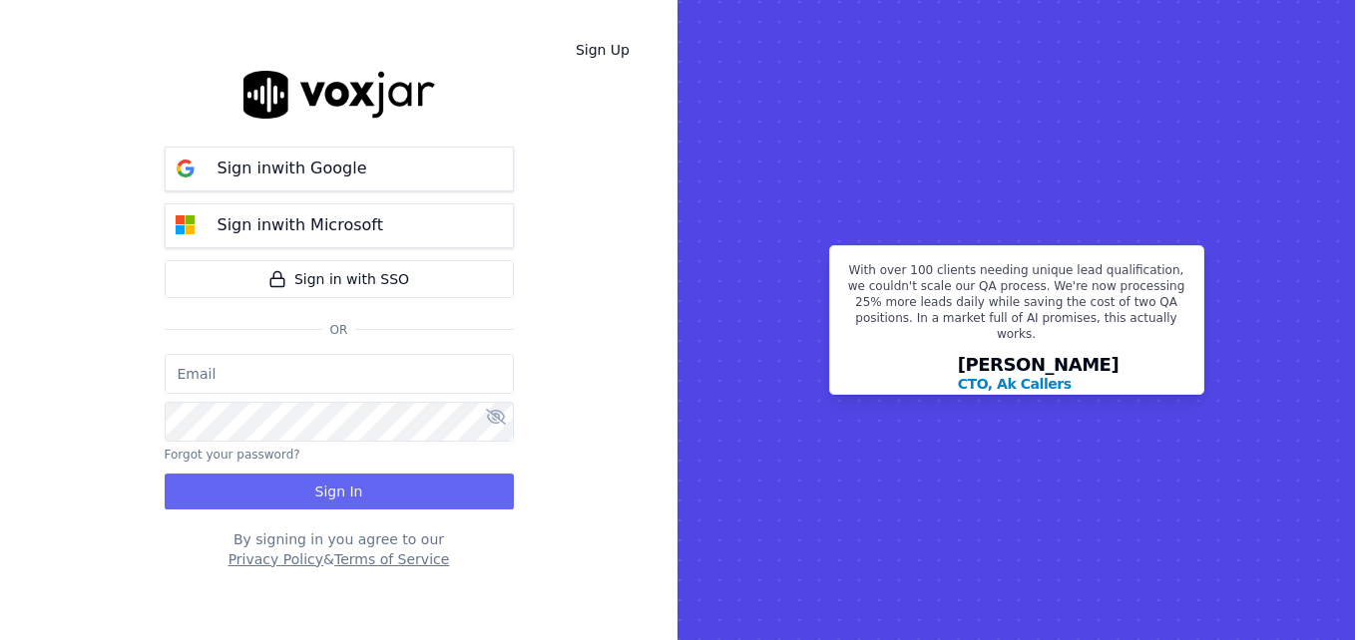  I want to click on img: logo, so click(339, 94).